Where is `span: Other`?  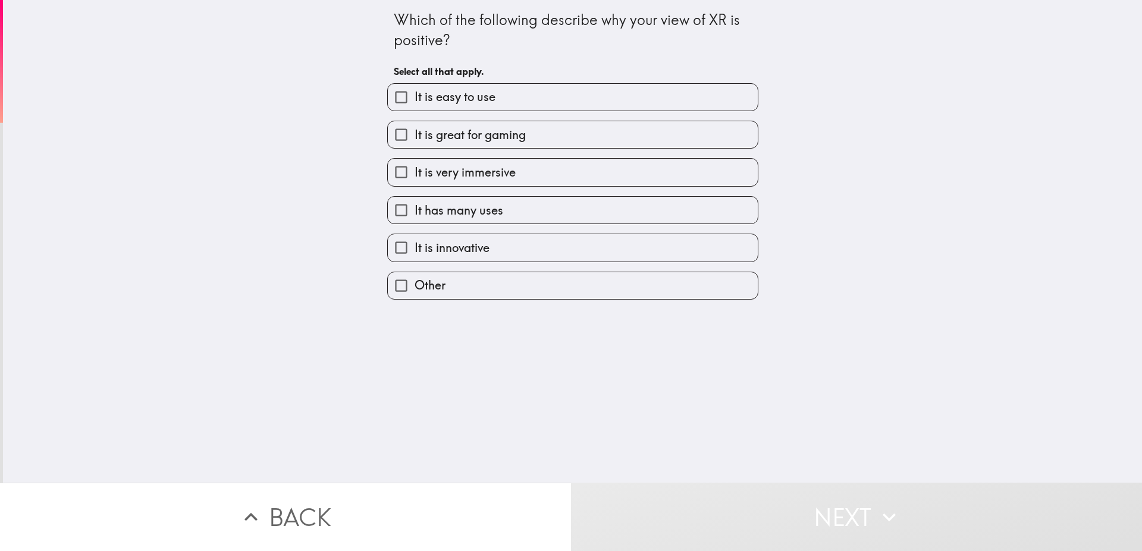 span: Other is located at coordinates (430, 285).